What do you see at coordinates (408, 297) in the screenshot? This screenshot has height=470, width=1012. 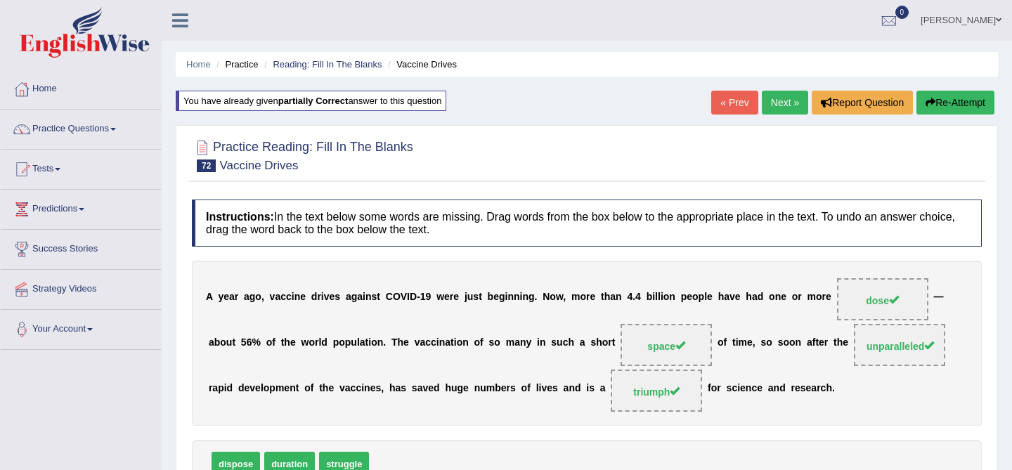 I see `b: I` at bounding box center [408, 297].